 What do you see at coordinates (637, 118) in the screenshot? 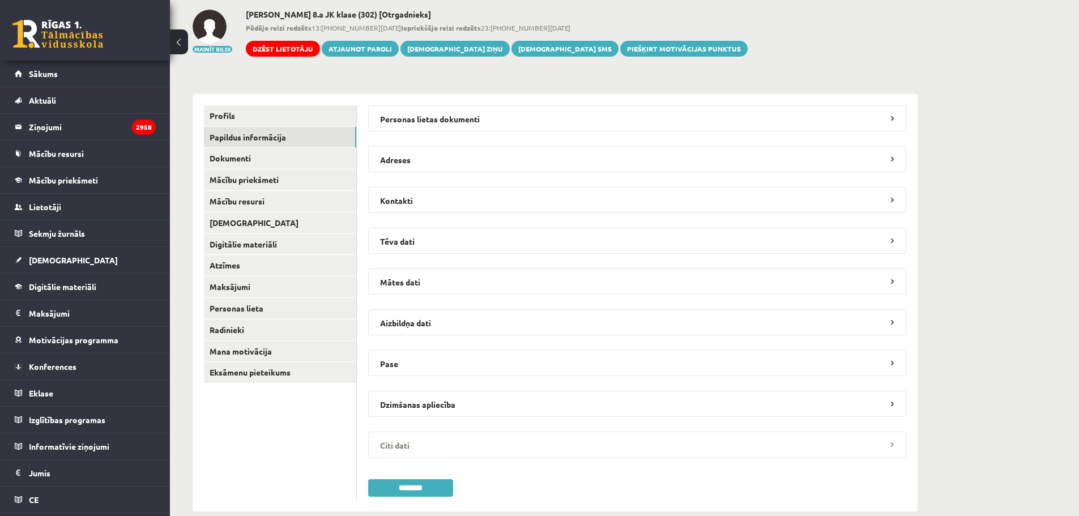
I see `legend: Personas lietas dokumenti` at bounding box center [637, 118].